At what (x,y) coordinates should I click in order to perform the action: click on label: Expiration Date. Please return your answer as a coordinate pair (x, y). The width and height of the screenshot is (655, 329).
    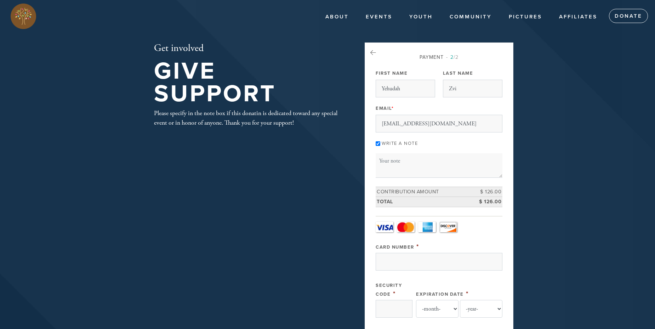
    Looking at the image, I should click on (440, 294).